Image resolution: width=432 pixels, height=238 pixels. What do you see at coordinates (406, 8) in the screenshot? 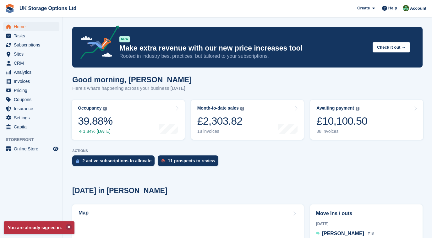
I see `img: Andrew Smith` at bounding box center [406, 8].